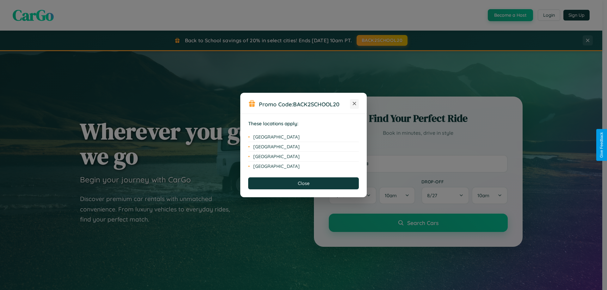  I want to click on div: Give Feedback, so click(601, 145).